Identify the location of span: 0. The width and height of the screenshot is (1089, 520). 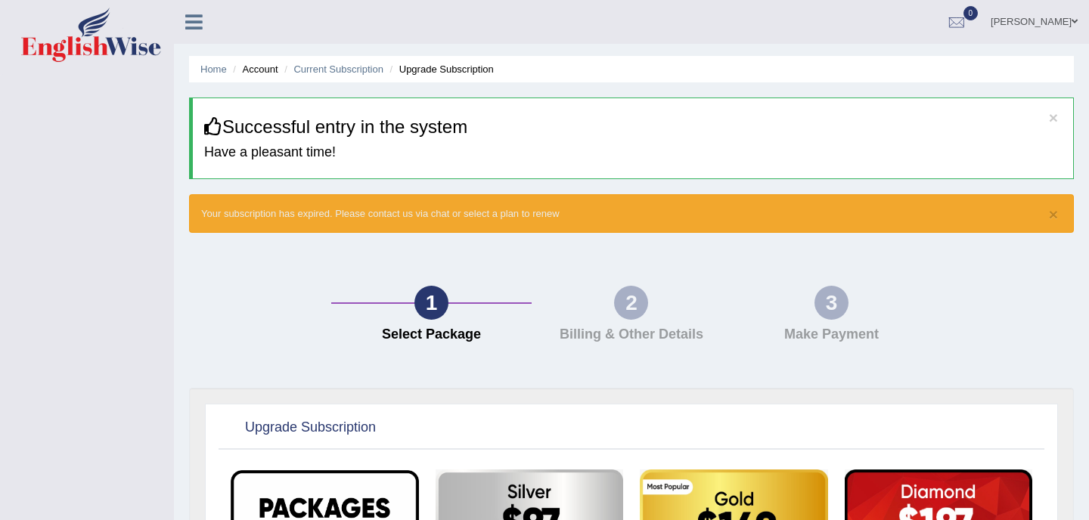
(971, 13).